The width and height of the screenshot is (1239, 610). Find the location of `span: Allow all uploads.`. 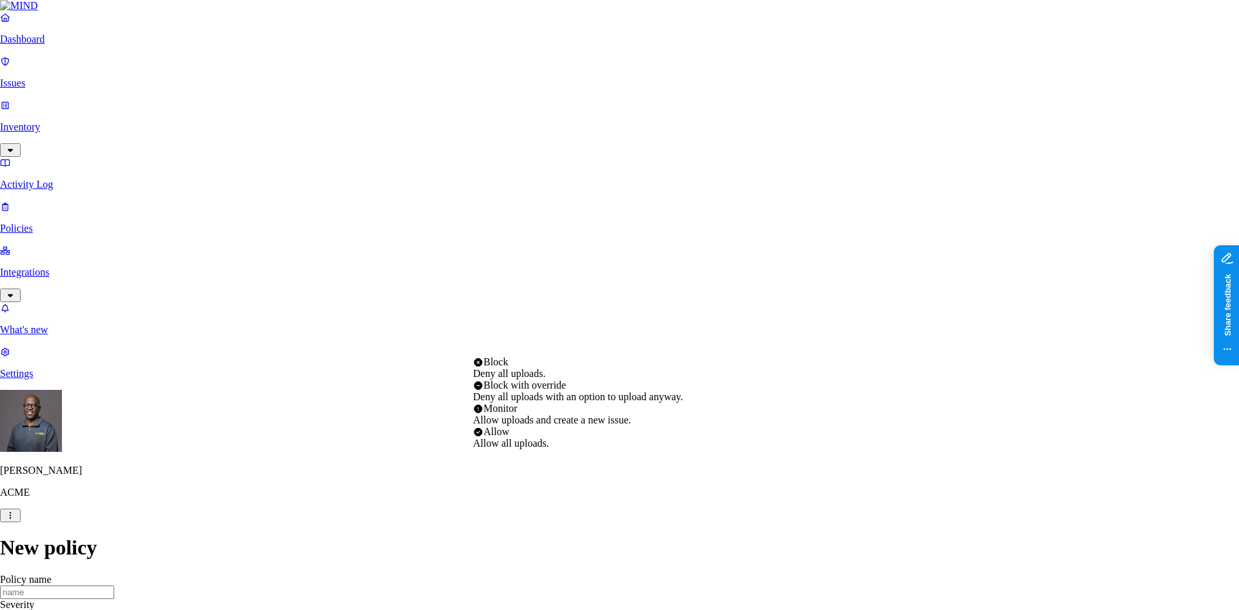

span: Allow all uploads. is located at coordinates (511, 443).